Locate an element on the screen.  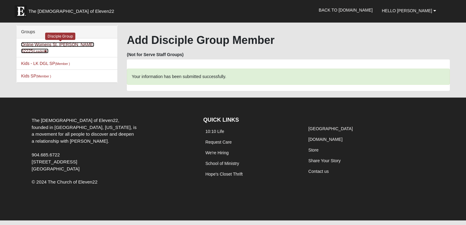
a: Kids - LK DGL SP(Member ) is located at coordinates (45, 63).